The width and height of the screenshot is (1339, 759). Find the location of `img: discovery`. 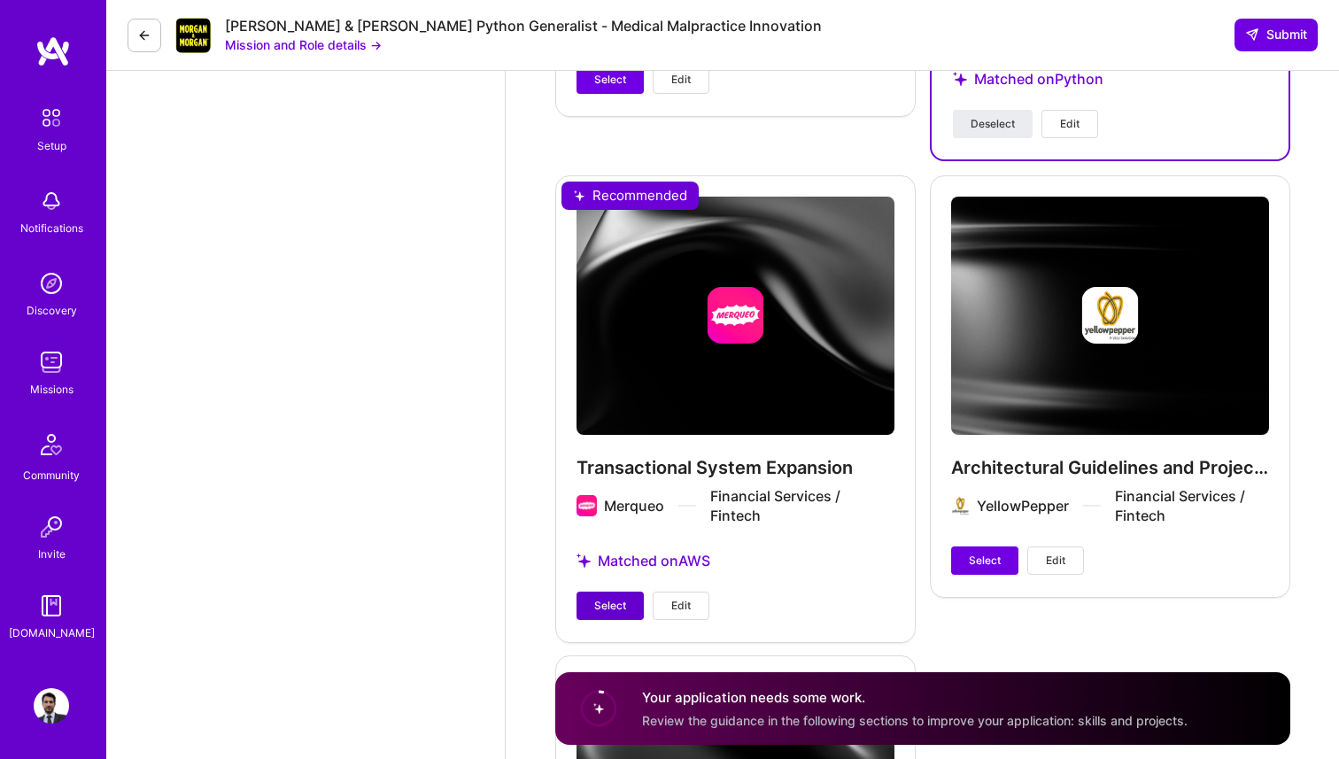

img: discovery is located at coordinates (51, 283).